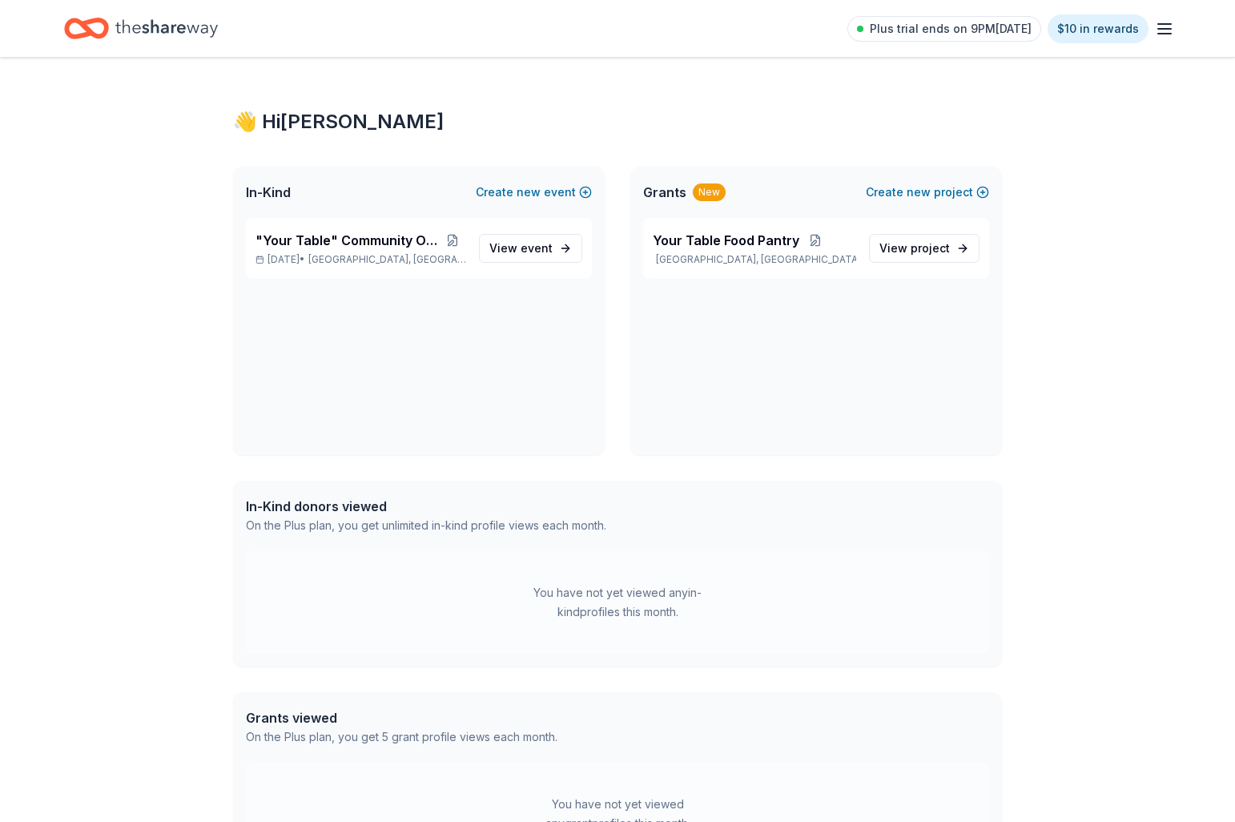  Describe the element at coordinates (268, 192) in the screenshot. I see `span: In-Kind` at that location.